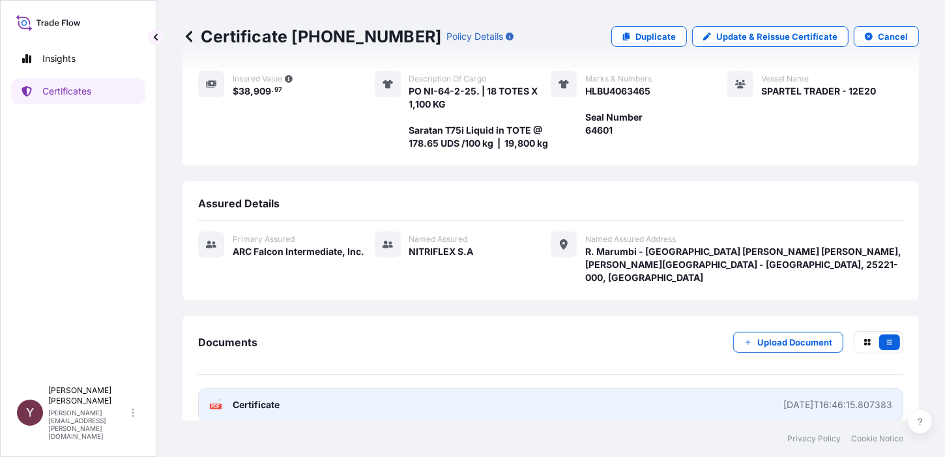  I want to click on span: Description of cargo, so click(448, 79).